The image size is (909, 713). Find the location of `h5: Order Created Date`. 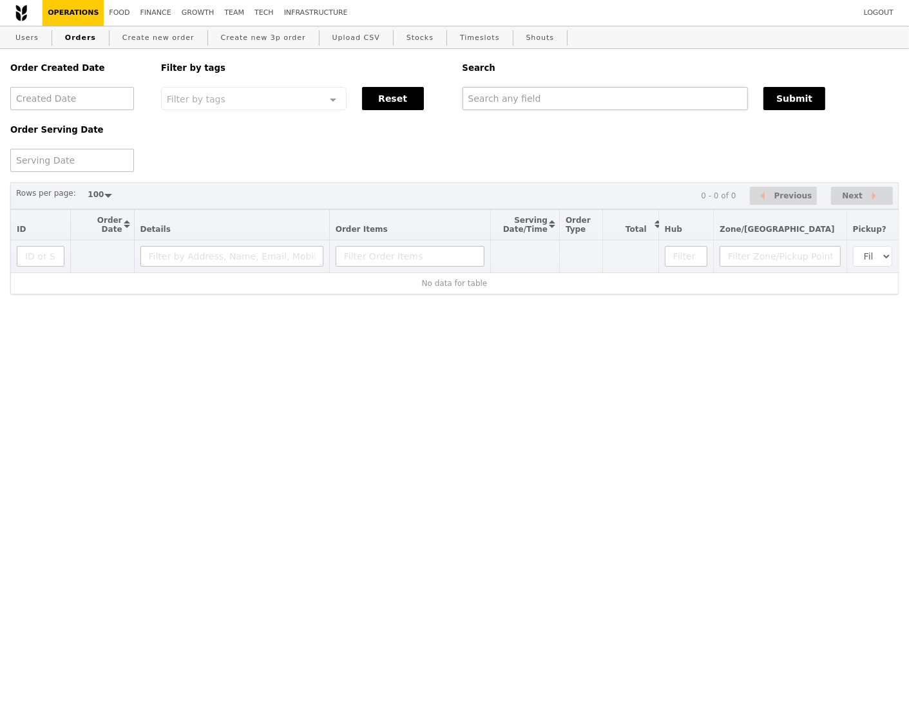

h5: Order Created Date is located at coordinates (78, 68).